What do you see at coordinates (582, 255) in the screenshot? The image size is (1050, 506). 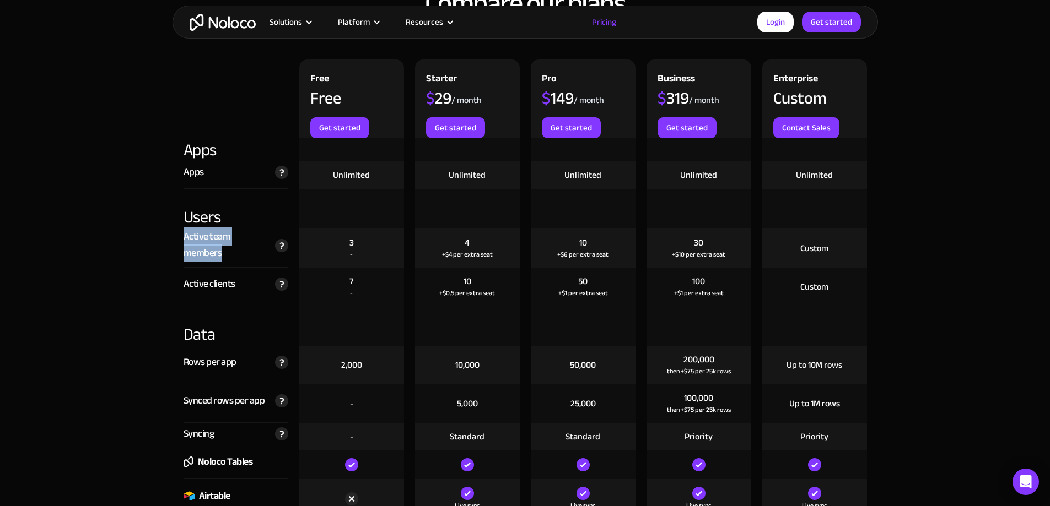 I see `div: +$6 per extra seat` at bounding box center [582, 255].